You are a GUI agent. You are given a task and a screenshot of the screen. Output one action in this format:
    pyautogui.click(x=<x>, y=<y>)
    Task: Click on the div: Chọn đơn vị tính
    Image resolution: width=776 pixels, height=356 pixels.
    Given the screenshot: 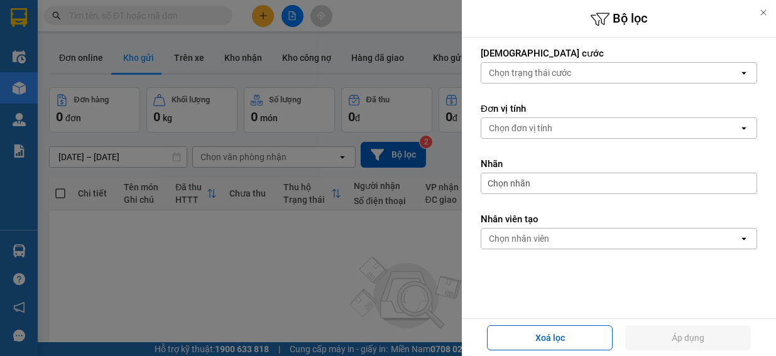 What is the action you would take?
    pyautogui.click(x=520, y=128)
    